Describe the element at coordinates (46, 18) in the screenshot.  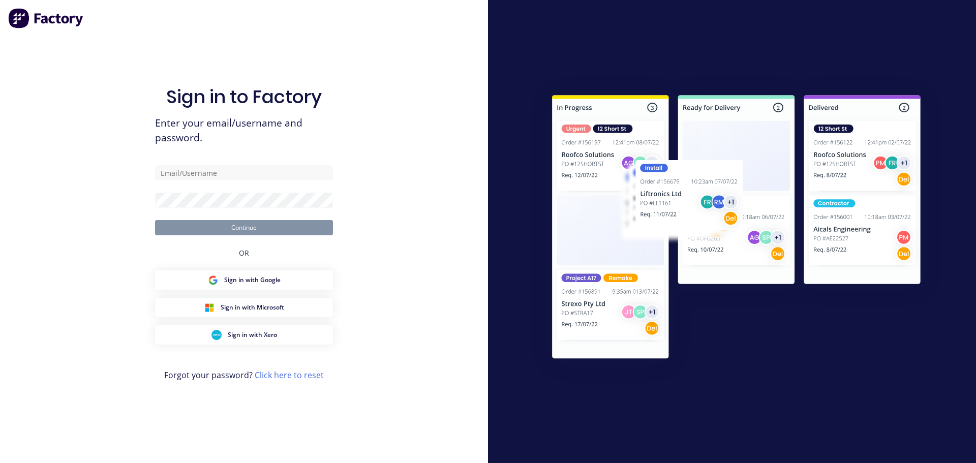
I see `img: Factory` at that location.